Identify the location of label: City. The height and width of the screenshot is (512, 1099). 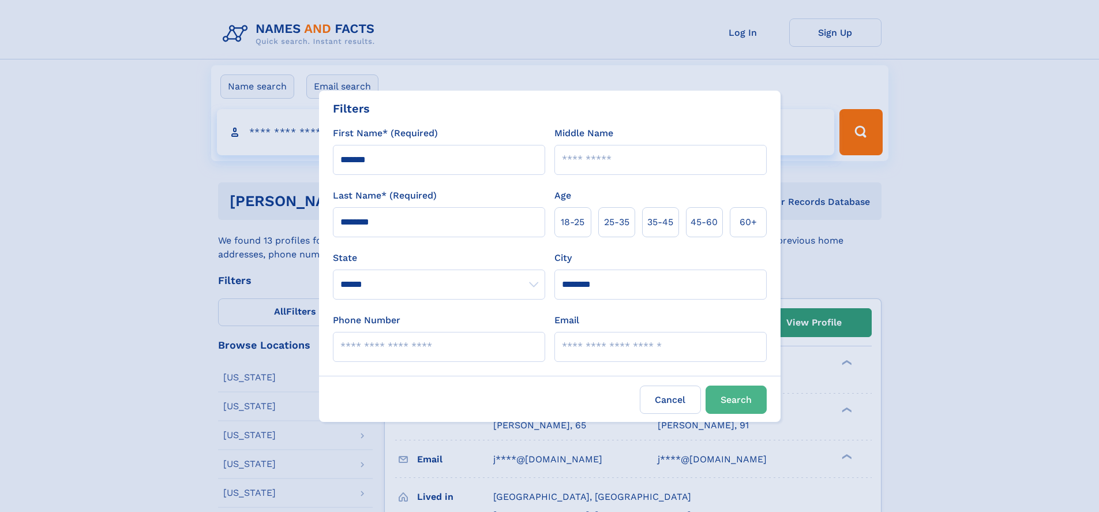
(563, 258).